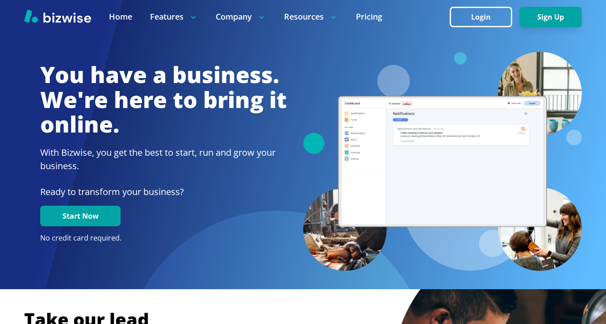  I want to click on a: Sign Up, so click(550, 17).